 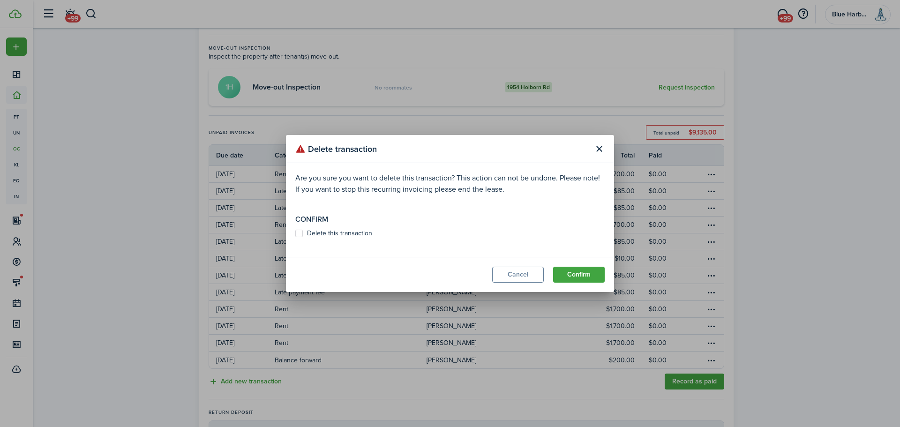 What do you see at coordinates (442, 149) in the screenshot?
I see `modal-title: Delete transaction` at bounding box center [442, 149].